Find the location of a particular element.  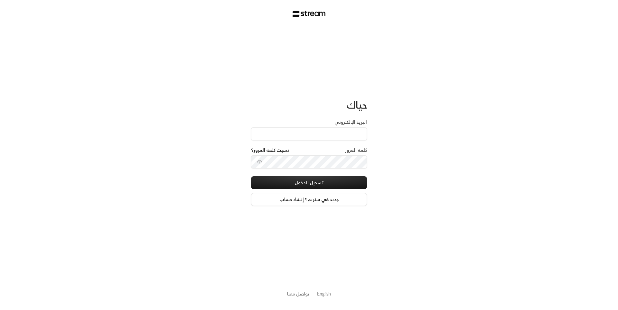

img: Stream Logo is located at coordinates (309, 14).